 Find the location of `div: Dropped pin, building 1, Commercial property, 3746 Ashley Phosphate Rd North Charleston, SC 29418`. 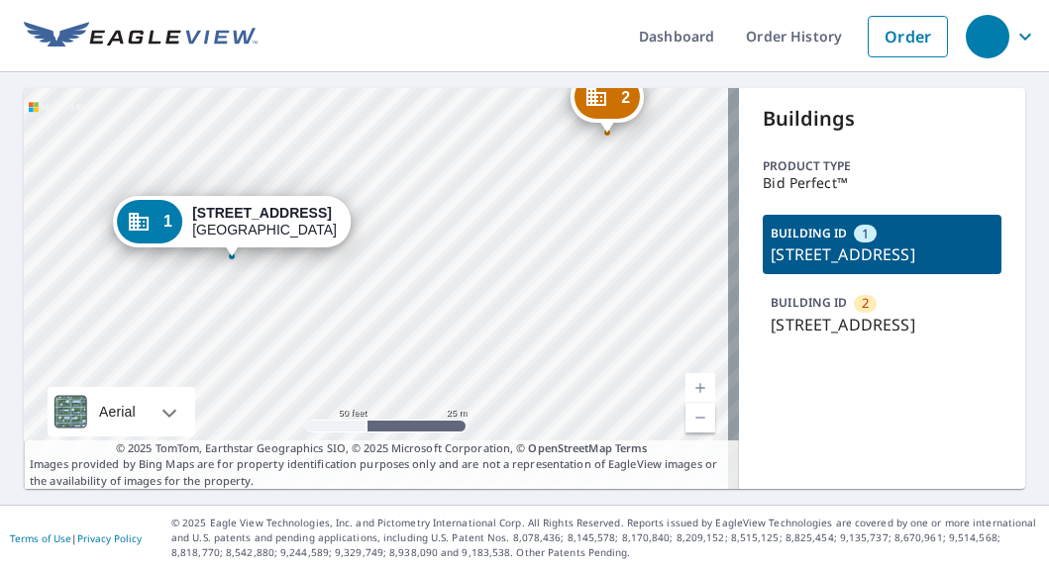

div: Dropped pin, building 1, Commercial property, 3746 Ashley Phosphate Rd North Charleston, SC 29418 is located at coordinates (232, 227).